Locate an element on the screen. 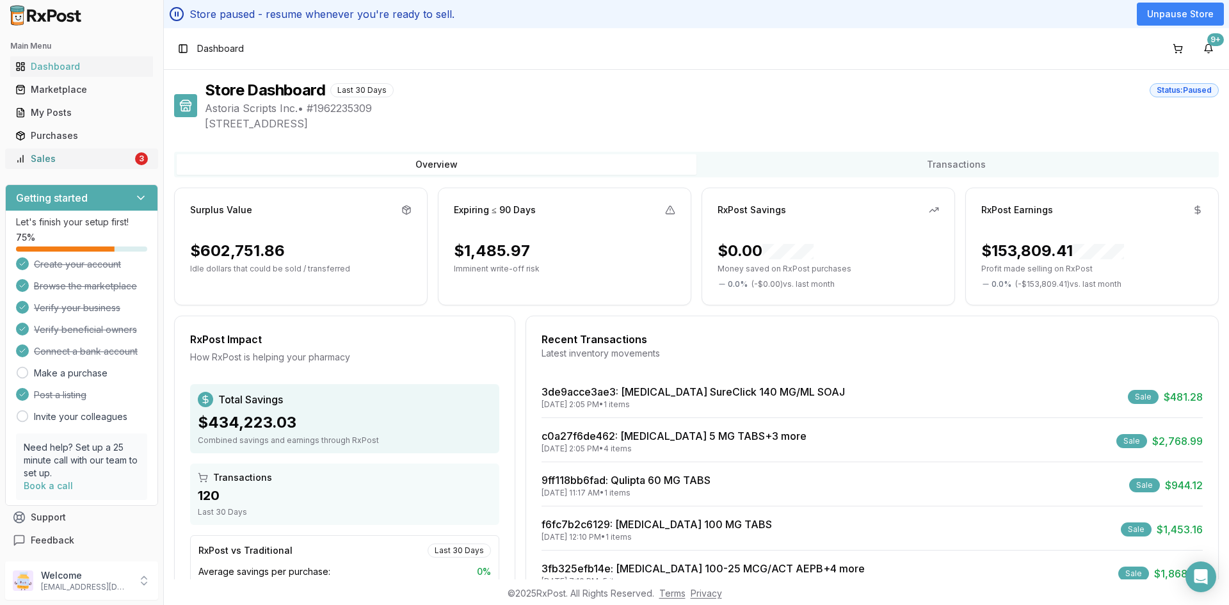 Image resolution: width=1229 pixels, height=605 pixels. button: Overview is located at coordinates (437, 165).